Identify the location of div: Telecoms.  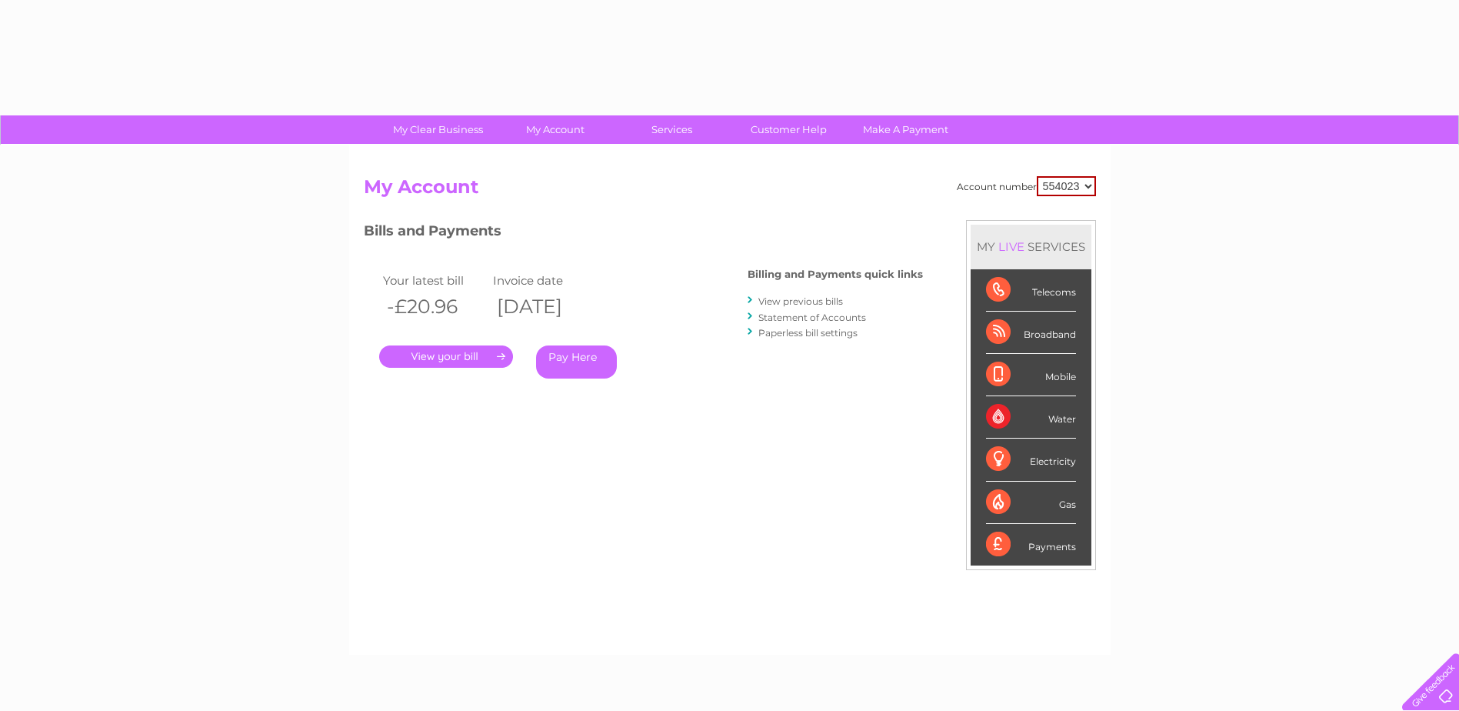
(1030, 290).